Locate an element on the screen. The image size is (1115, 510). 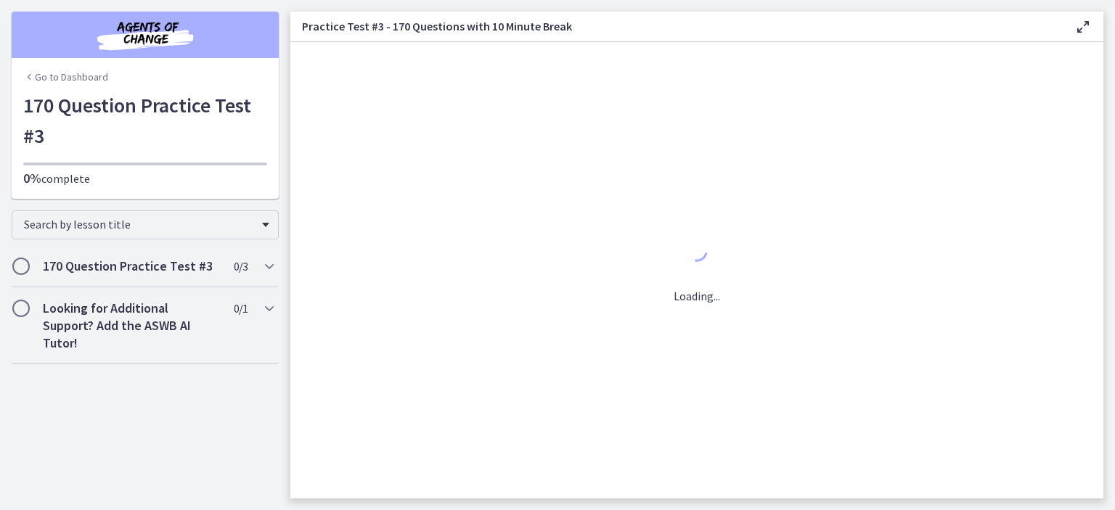
h2: 170 Question Practice Test #3 is located at coordinates (131, 266).